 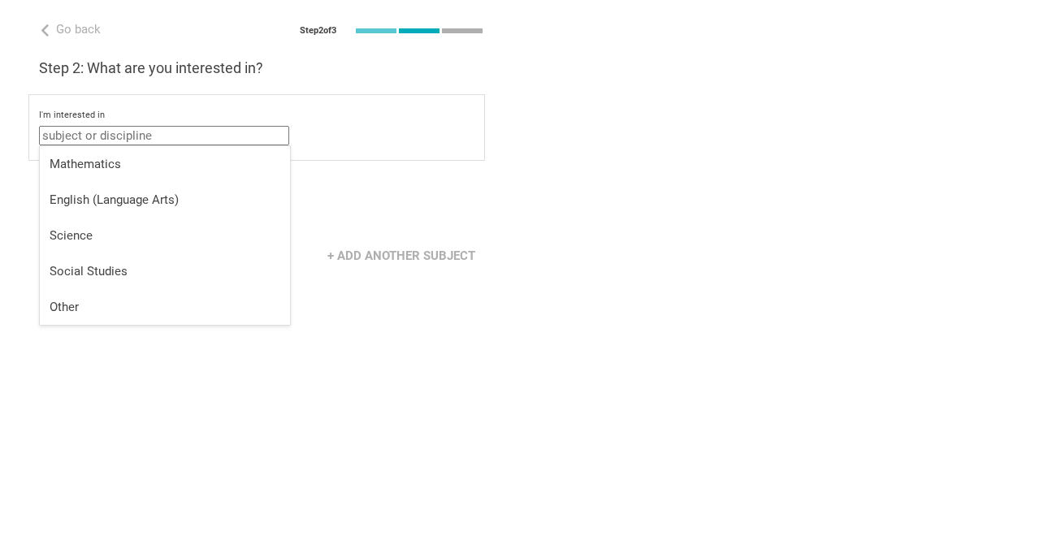 What do you see at coordinates (78, 29) in the screenshot?
I see `span: Go back` at bounding box center [78, 29].